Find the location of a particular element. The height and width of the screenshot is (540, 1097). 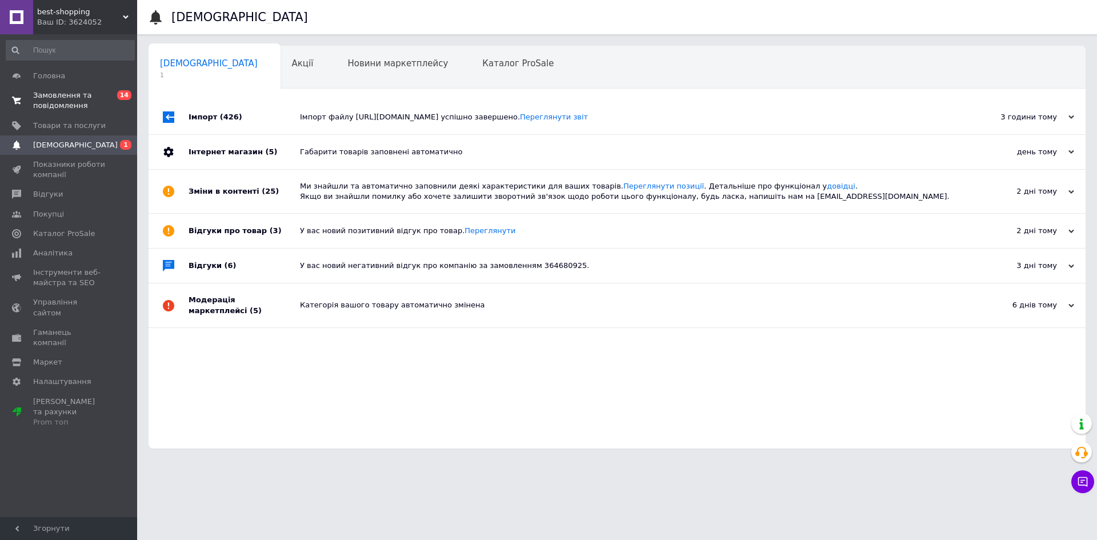

div: У вас новий негативний відгук про компанію за замовленням 364680925. is located at coordinates (630, 266).